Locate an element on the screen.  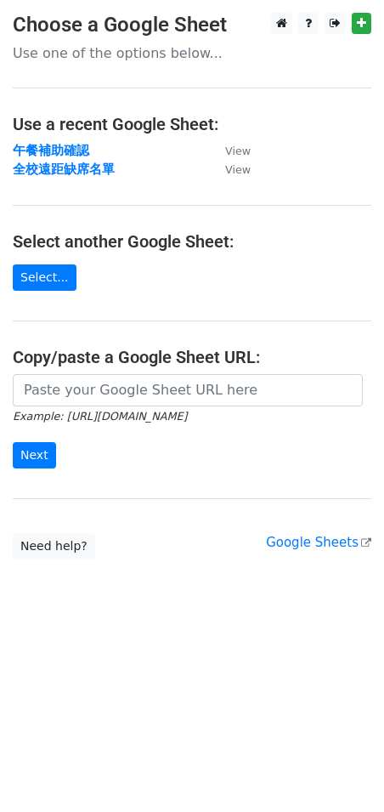
a: Need help? is located at coordinates (54, 546).